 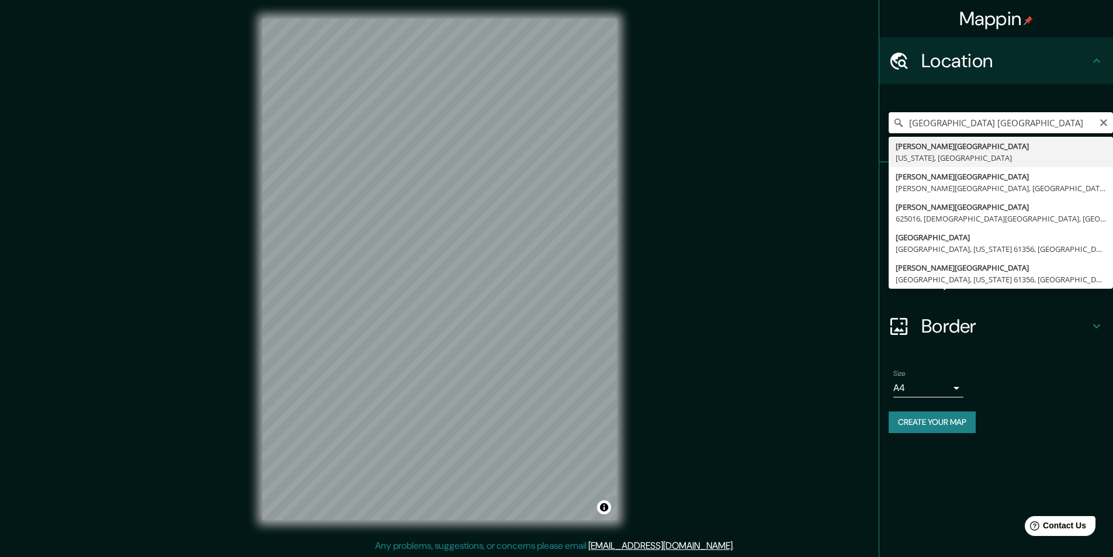 What do you see at coordinates (1103, 121) in the screenshot?
I see `button: Clear` at bounding box center [1103, 121].